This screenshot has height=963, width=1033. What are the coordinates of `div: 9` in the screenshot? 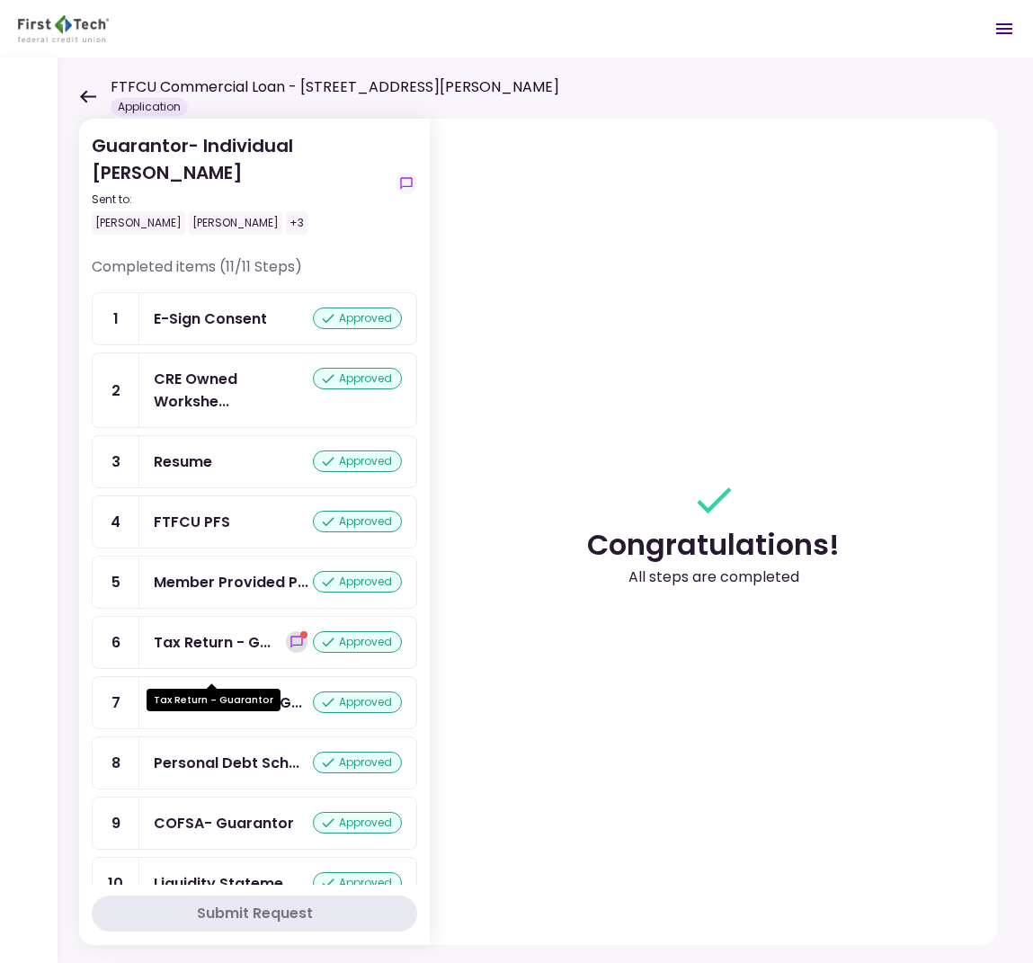 It's located at (116, 823).